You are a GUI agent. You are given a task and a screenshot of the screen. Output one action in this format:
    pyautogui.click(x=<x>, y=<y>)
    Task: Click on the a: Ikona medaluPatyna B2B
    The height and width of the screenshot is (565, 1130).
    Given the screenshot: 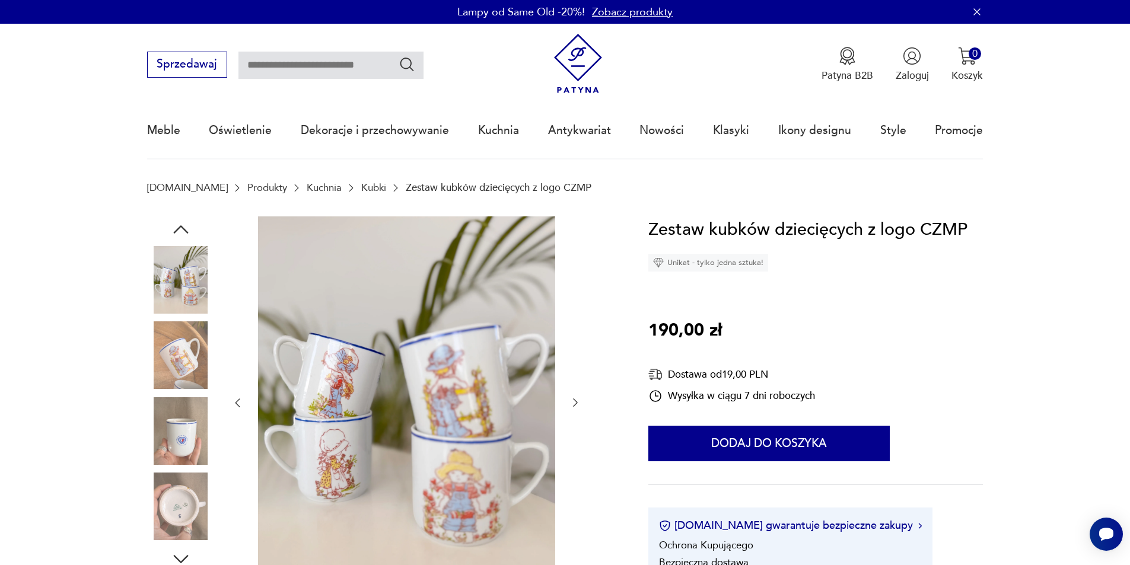 What is the action you would take?
    pyautogui.click(x=847, y=65)
    